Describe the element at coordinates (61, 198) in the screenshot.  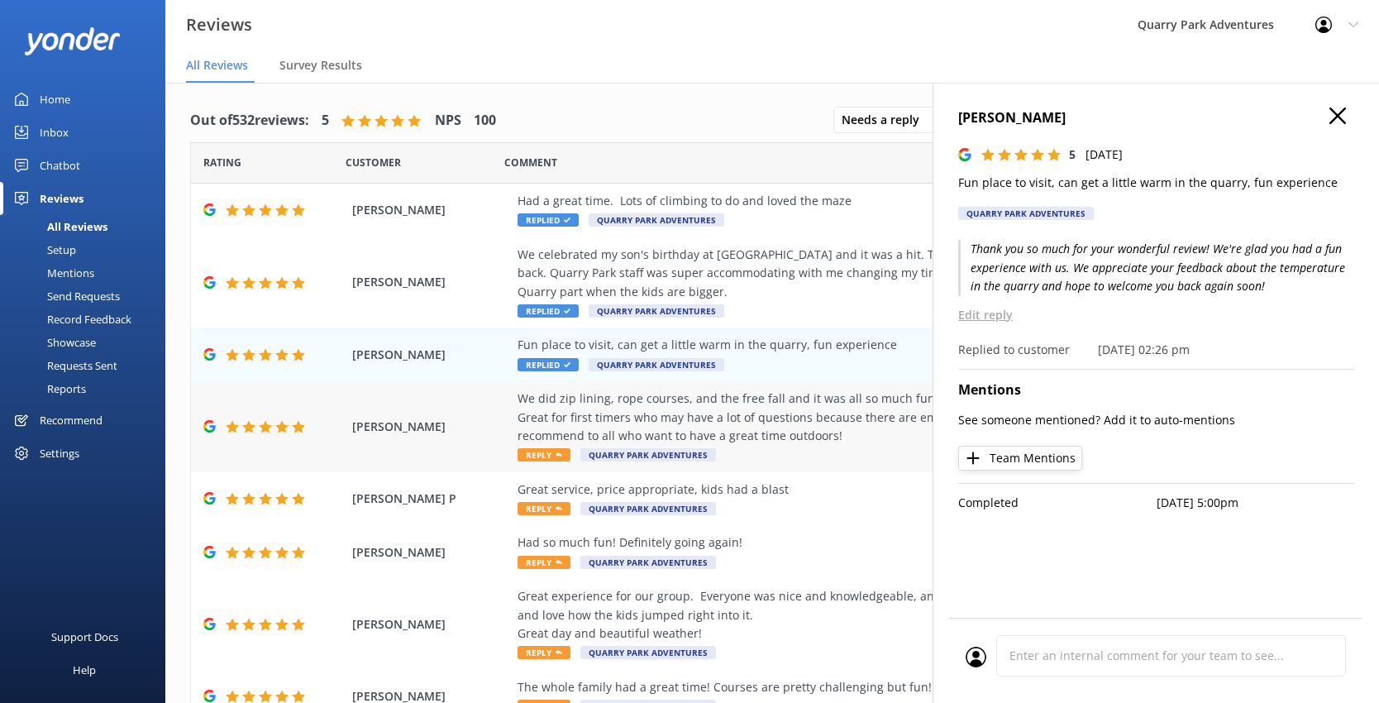
I see `div: Reviews` at that location.